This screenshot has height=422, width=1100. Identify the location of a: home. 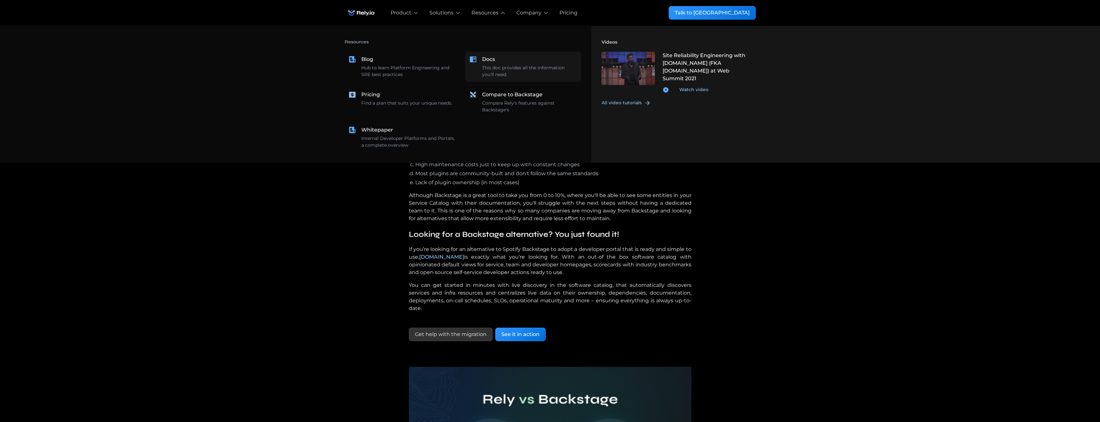
(361, 13).